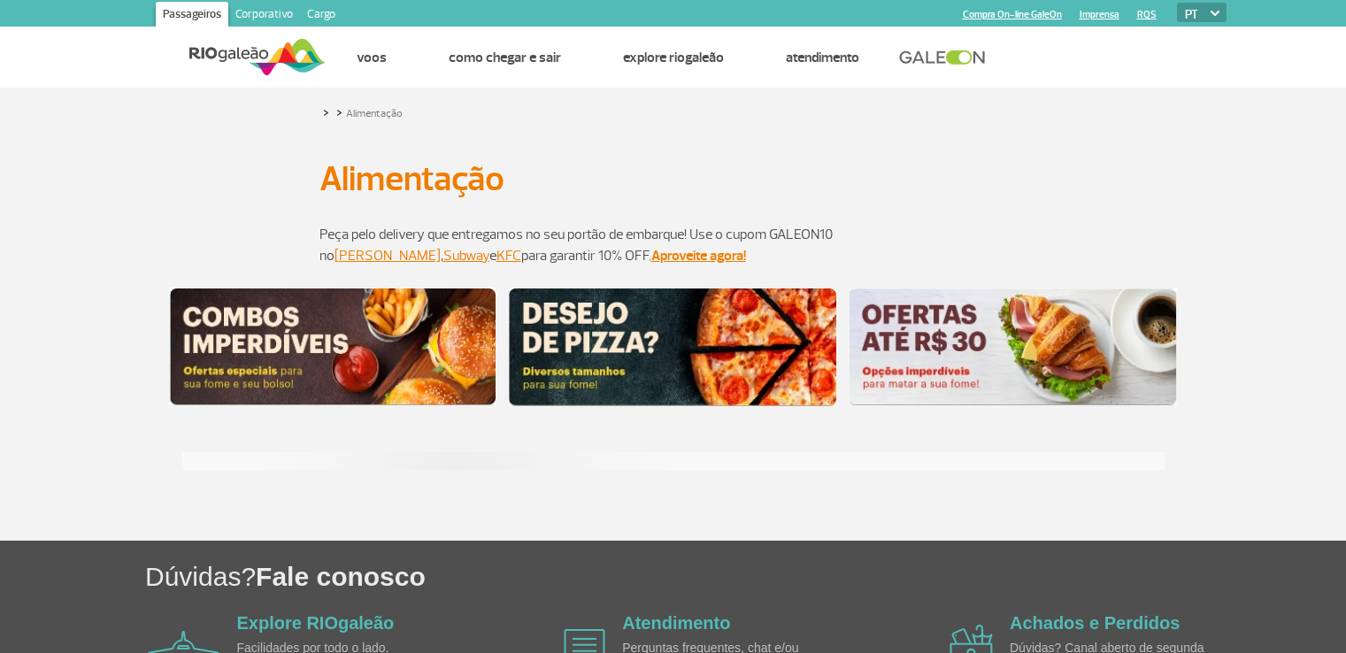  I want to click on a: Achados e Perdidos, so click(1095, 623).